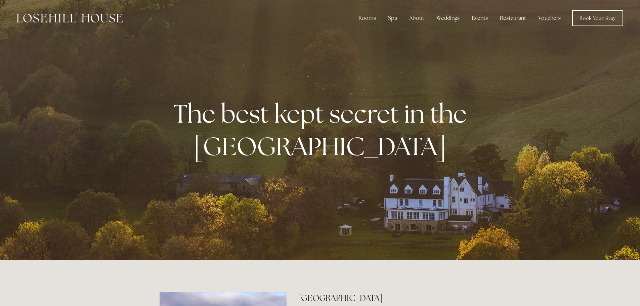 This screenshot has width=640, height=306. Describe the element at coordinates (367, 18) in the screenshot. I see `div: Rooms` at that location.